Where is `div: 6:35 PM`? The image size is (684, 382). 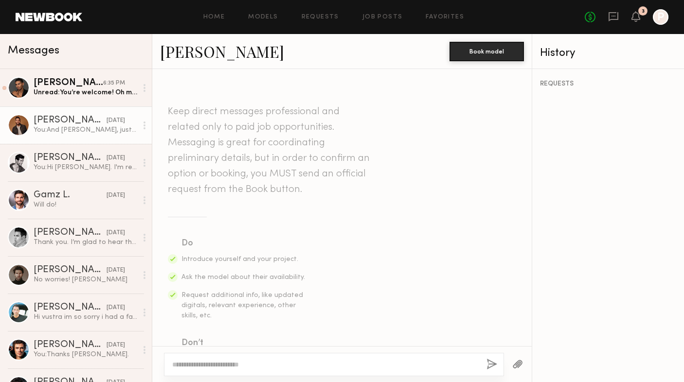
div: 6:35 PM is located at coordinates (114, 83).